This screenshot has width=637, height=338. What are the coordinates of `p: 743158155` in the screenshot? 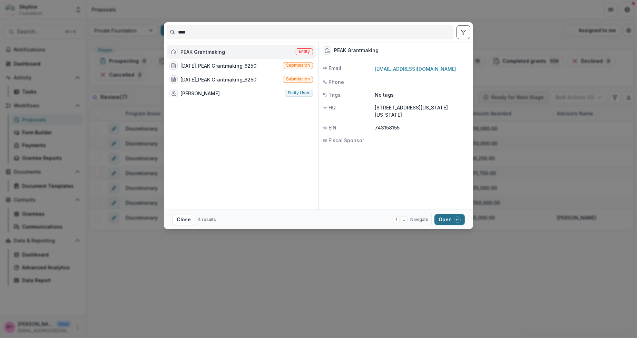 It's located at (422, 127).